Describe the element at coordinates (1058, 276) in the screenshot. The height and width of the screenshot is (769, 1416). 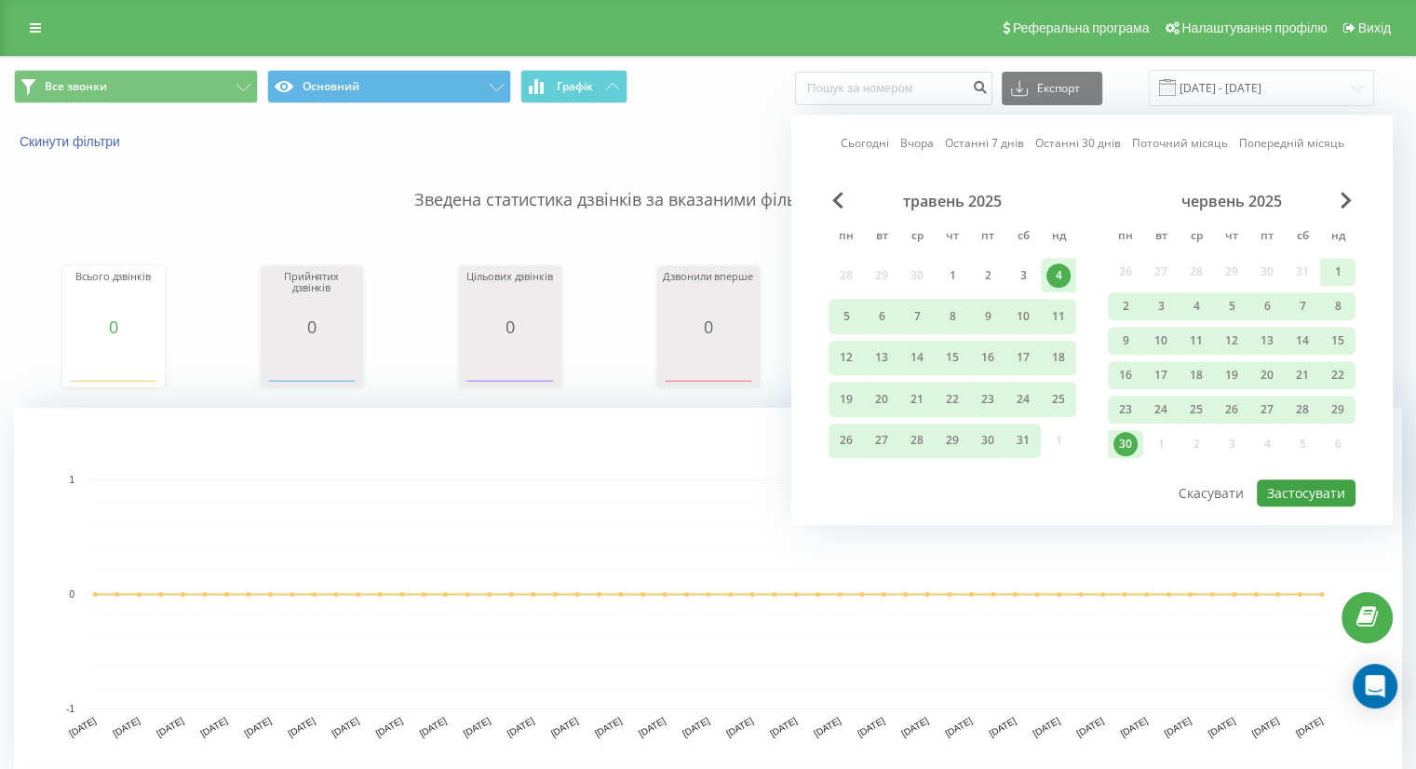
I see `div: 4` at that location.